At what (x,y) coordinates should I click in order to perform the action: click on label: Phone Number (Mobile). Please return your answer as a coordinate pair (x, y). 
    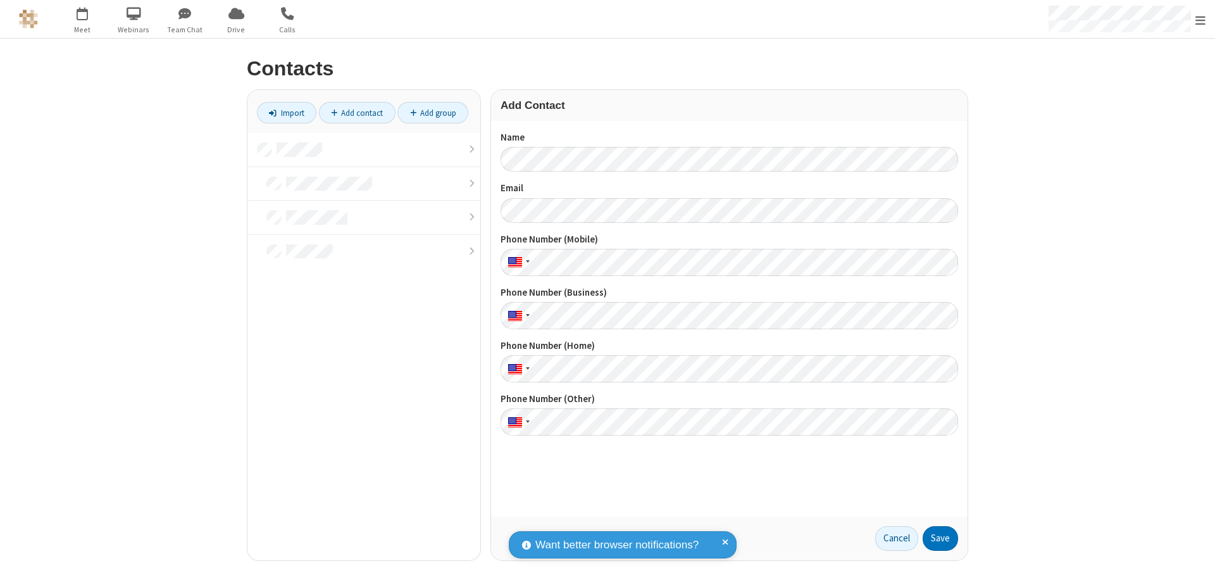
    Looking at the image, I should click on (729, 239).